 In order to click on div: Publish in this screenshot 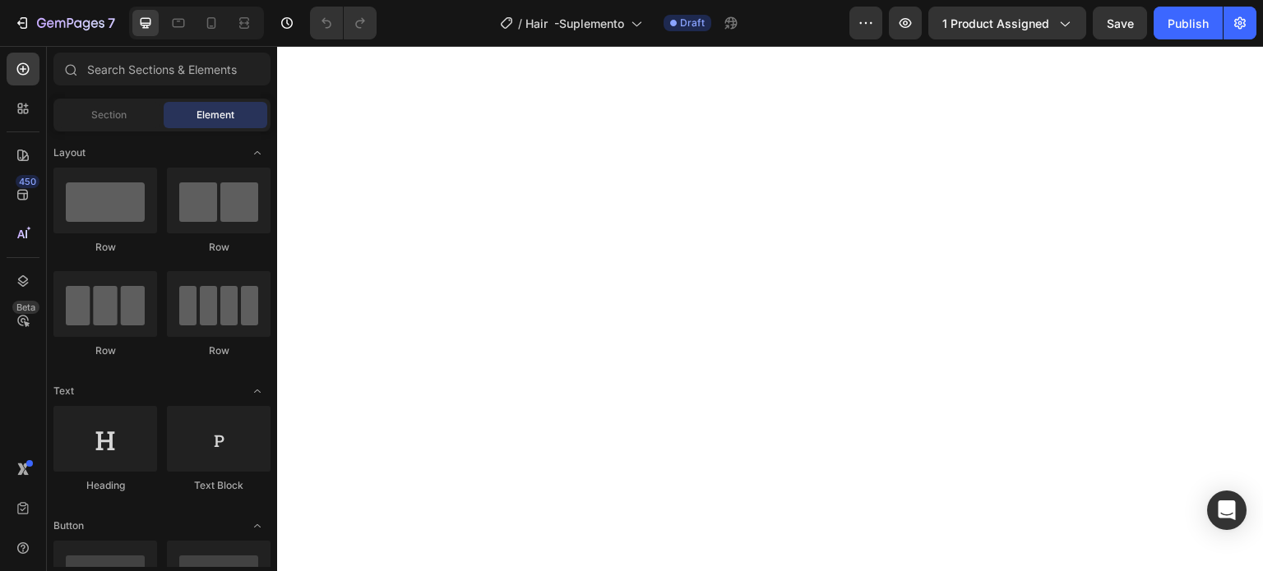, I will do `click(1188, 23)`.